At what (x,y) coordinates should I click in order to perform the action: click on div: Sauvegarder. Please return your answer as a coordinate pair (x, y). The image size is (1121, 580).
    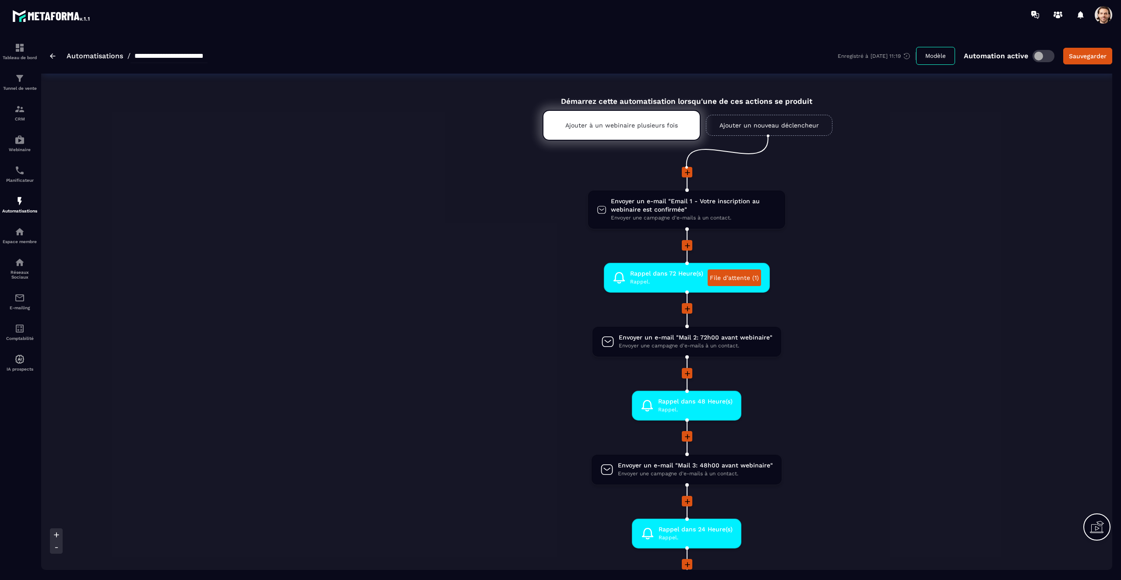
    Looking at the image, I should click on (1088, 56).